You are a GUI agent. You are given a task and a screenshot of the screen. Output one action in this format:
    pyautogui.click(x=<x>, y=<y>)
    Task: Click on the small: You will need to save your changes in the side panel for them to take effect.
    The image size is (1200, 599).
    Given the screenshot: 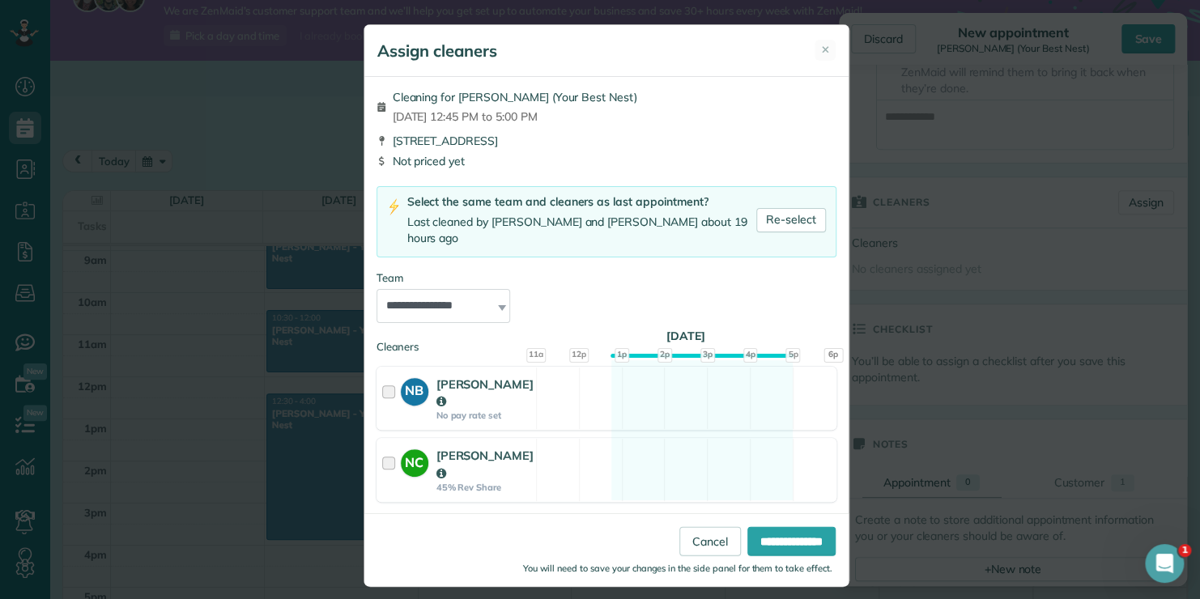 What is the action you would take?
    pyautogui.click(x=678, y=568)
    